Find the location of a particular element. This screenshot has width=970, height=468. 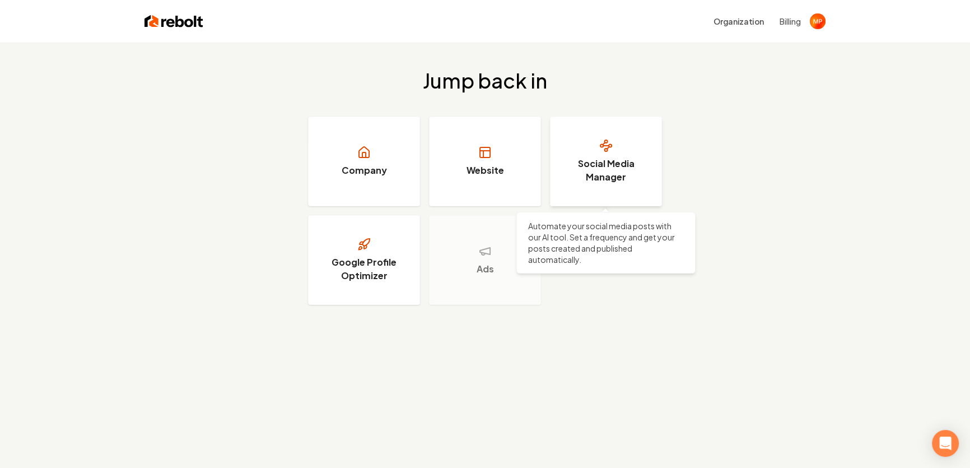

a: Website is located at coordinates (485, 161).